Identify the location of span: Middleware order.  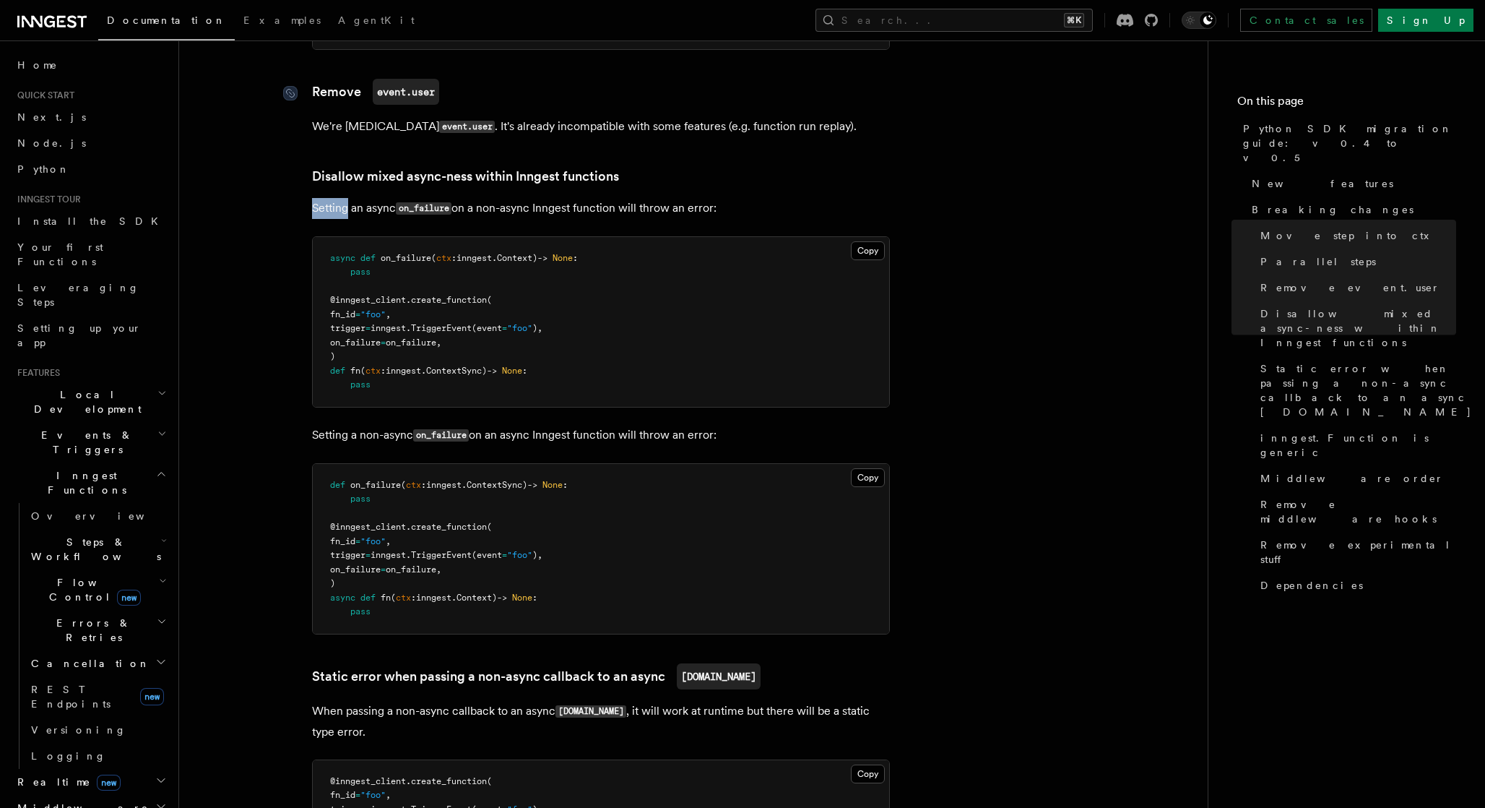
(1352, 478).